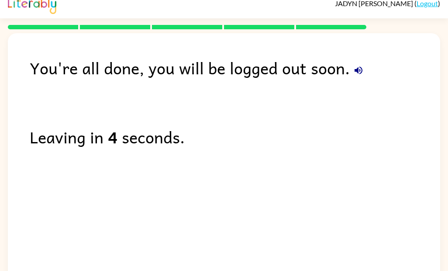 Image resolution: width=448 pixels, height=271 pixels. Describe the element at coordinates (235, 68) in the screenshot. I see `div: You're all done, you will be logged out soon.` at that location.